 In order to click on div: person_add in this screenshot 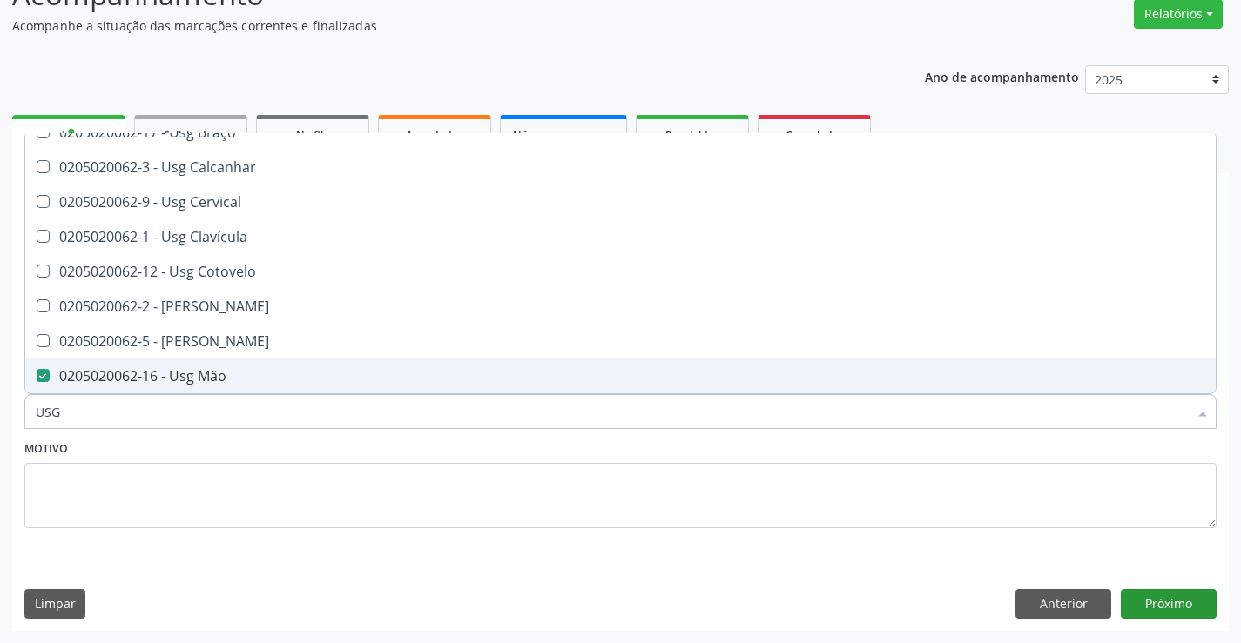, I will do `click(69, 135)`.